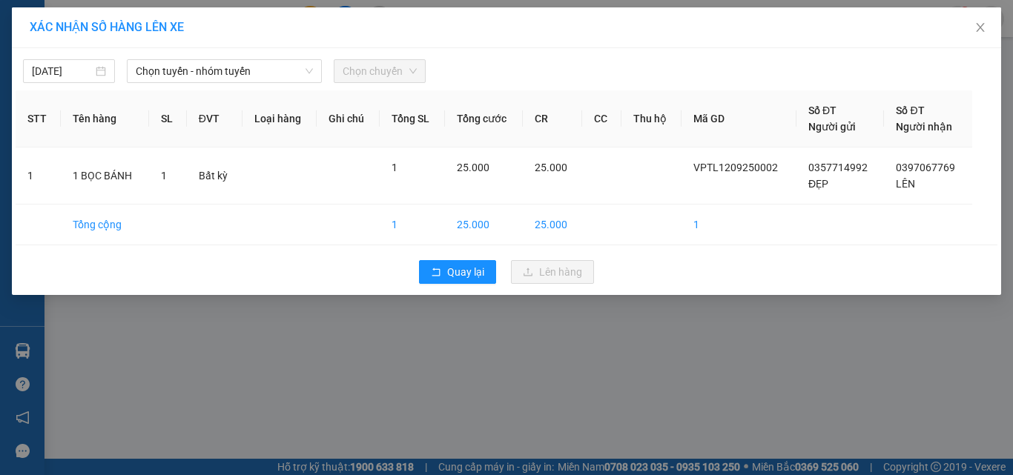 This screenshot has height=475, width=1013. What do you see at coordinates (160, 53) in the screenshot?
I see `span: 01 Võ Văn Truyện, KP.1, Phường 2` at bounding box center [160, 53].